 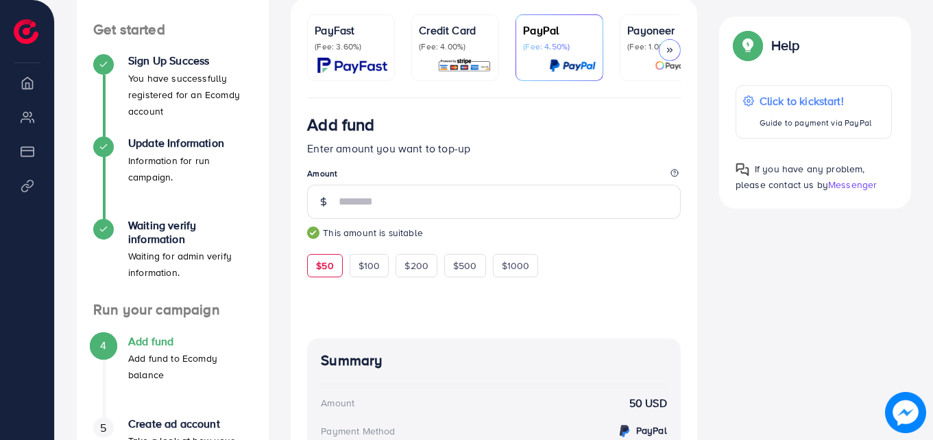 I want to click on h4: Sign Up Success, so click(x=190, y=60).